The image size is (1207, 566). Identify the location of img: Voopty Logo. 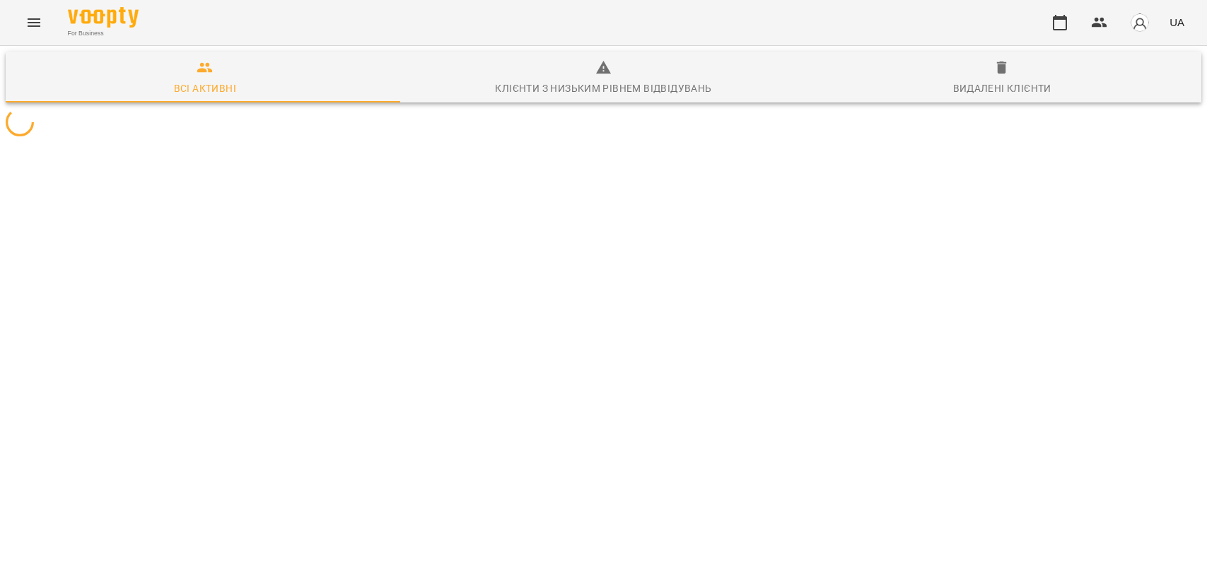
(103, 17).